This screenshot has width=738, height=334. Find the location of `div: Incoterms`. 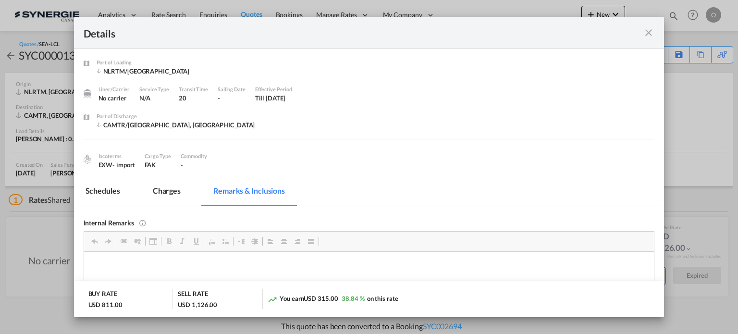

div: Incoterms is located at coordinates (117, 156).